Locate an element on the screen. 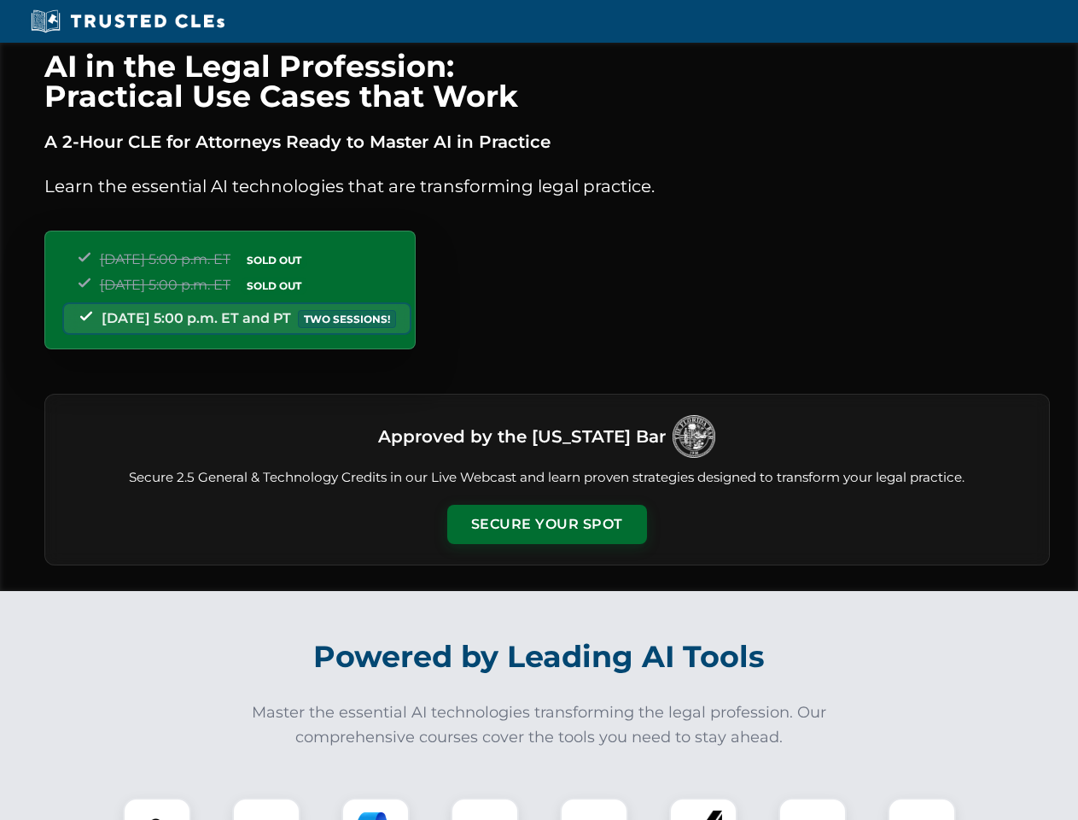  p: Learn the essential AI technologies that are transforming legal practice. is located at coordinates (547, 186).